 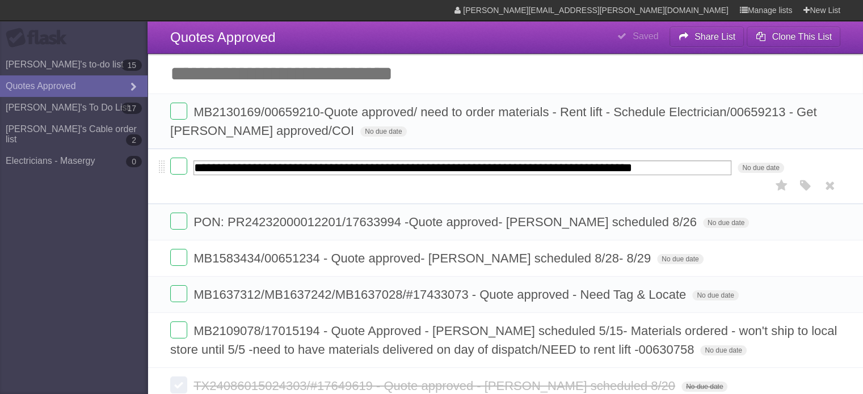 I want to click on button: Clone This List, so click(x=793, y=37).